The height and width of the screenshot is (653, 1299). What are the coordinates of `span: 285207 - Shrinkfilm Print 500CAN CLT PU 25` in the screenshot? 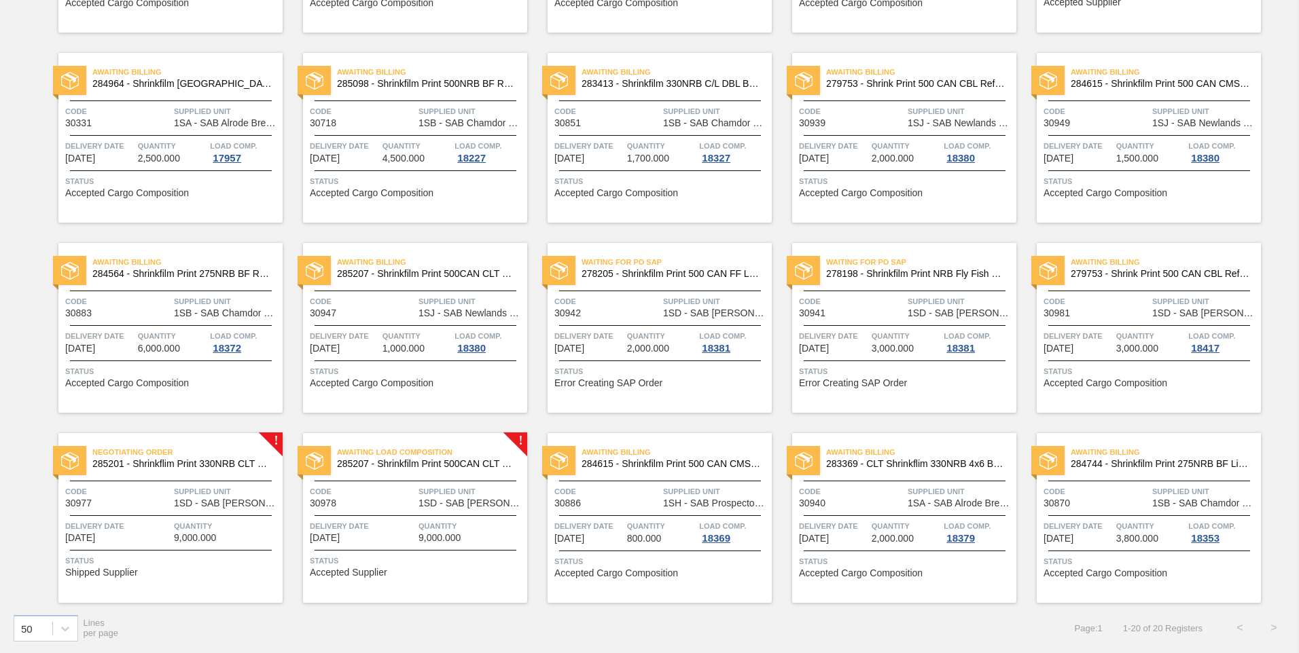 It's located at (427, 274).